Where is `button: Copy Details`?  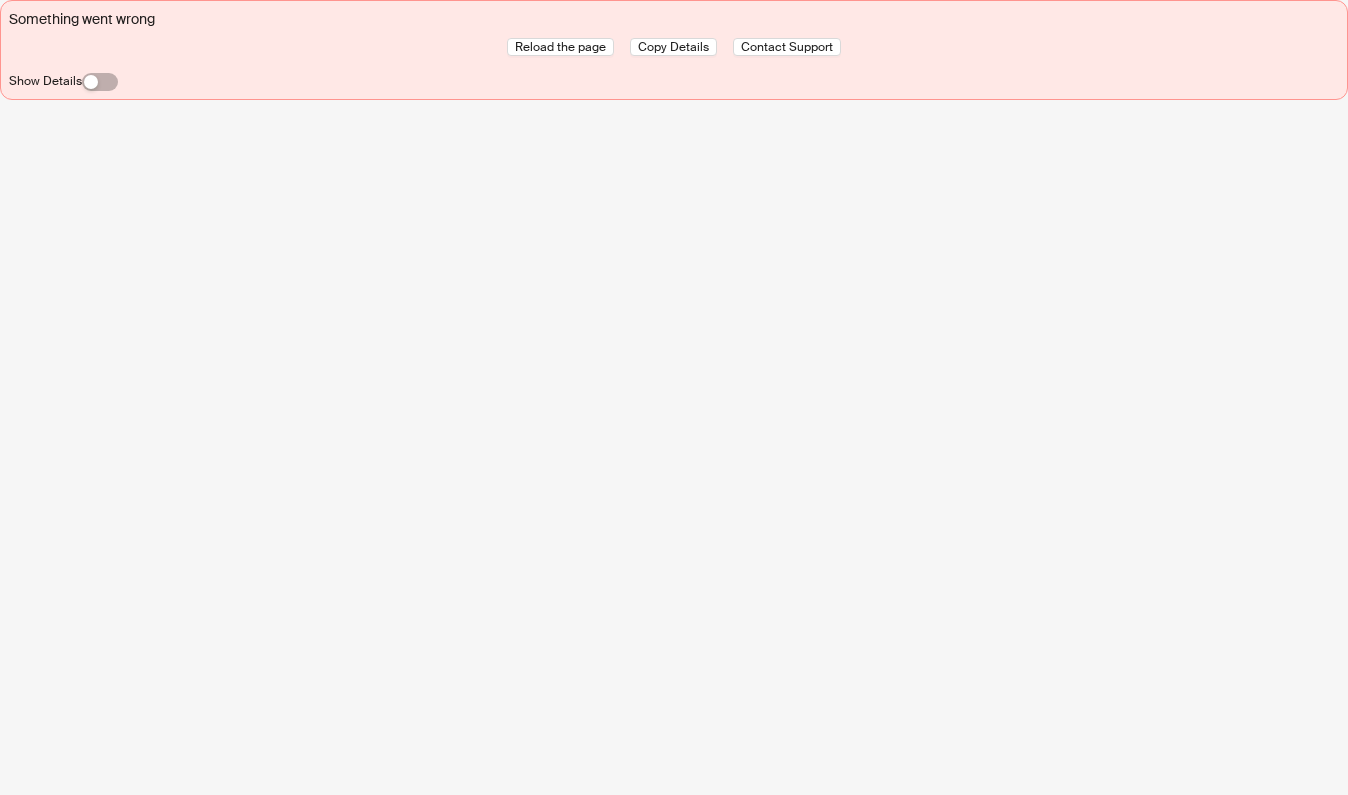 button: Copy Details is located at coordinates (673, 47).